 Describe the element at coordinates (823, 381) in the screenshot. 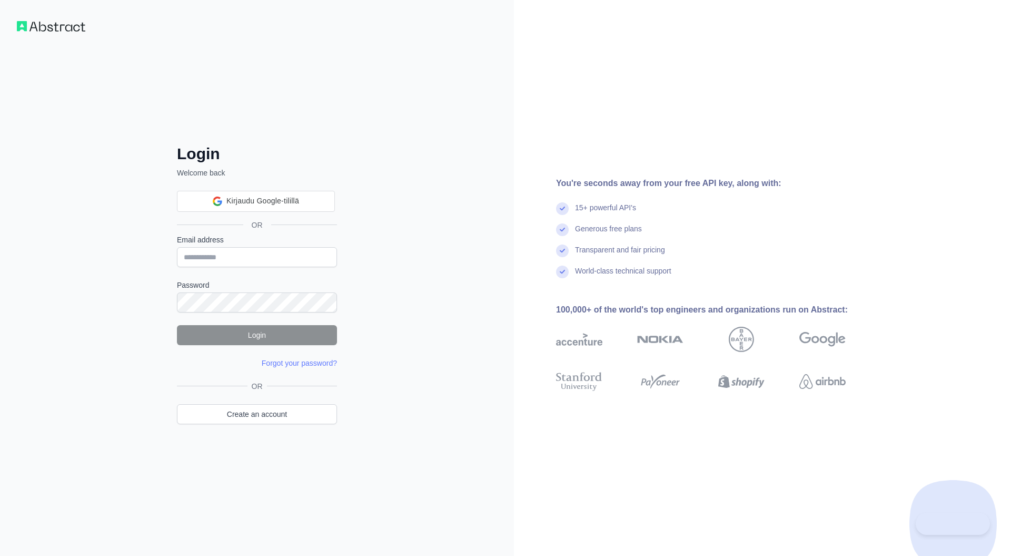

I see `img: airbnb` at that location.